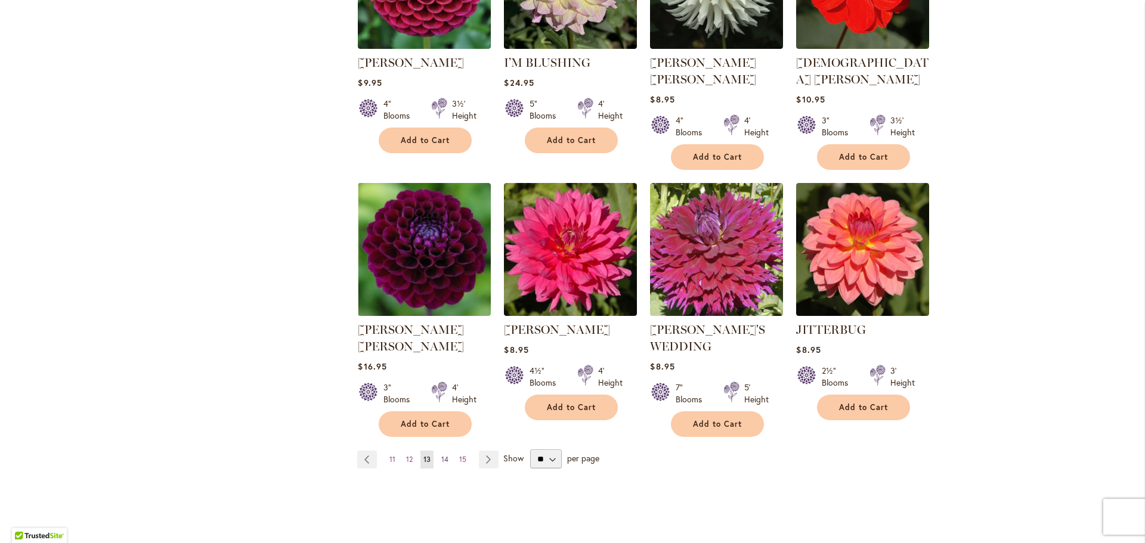 This screenshot has width=1145, height=543. Describe the element at coordinates (463, 460) in the screenshot. I see `a: 15` at that location.